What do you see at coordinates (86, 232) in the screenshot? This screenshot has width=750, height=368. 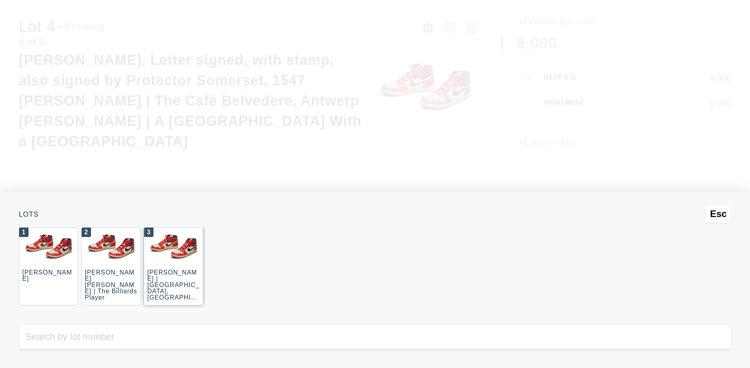 I see `div: 2` at bounding box center [86, 232].